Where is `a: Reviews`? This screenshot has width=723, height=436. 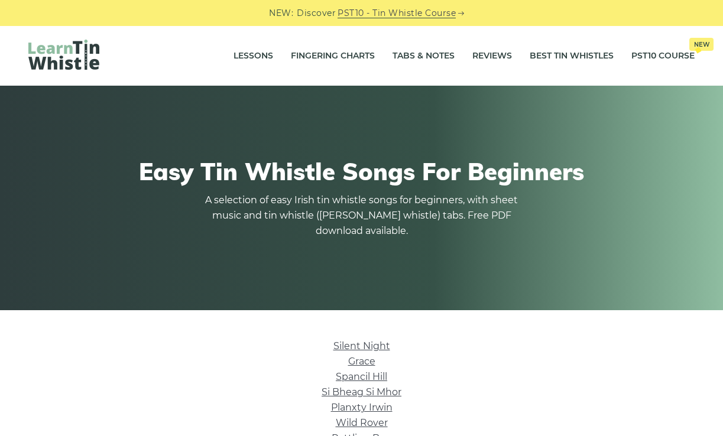 a: Reviews is located at coordinates (492, 56).